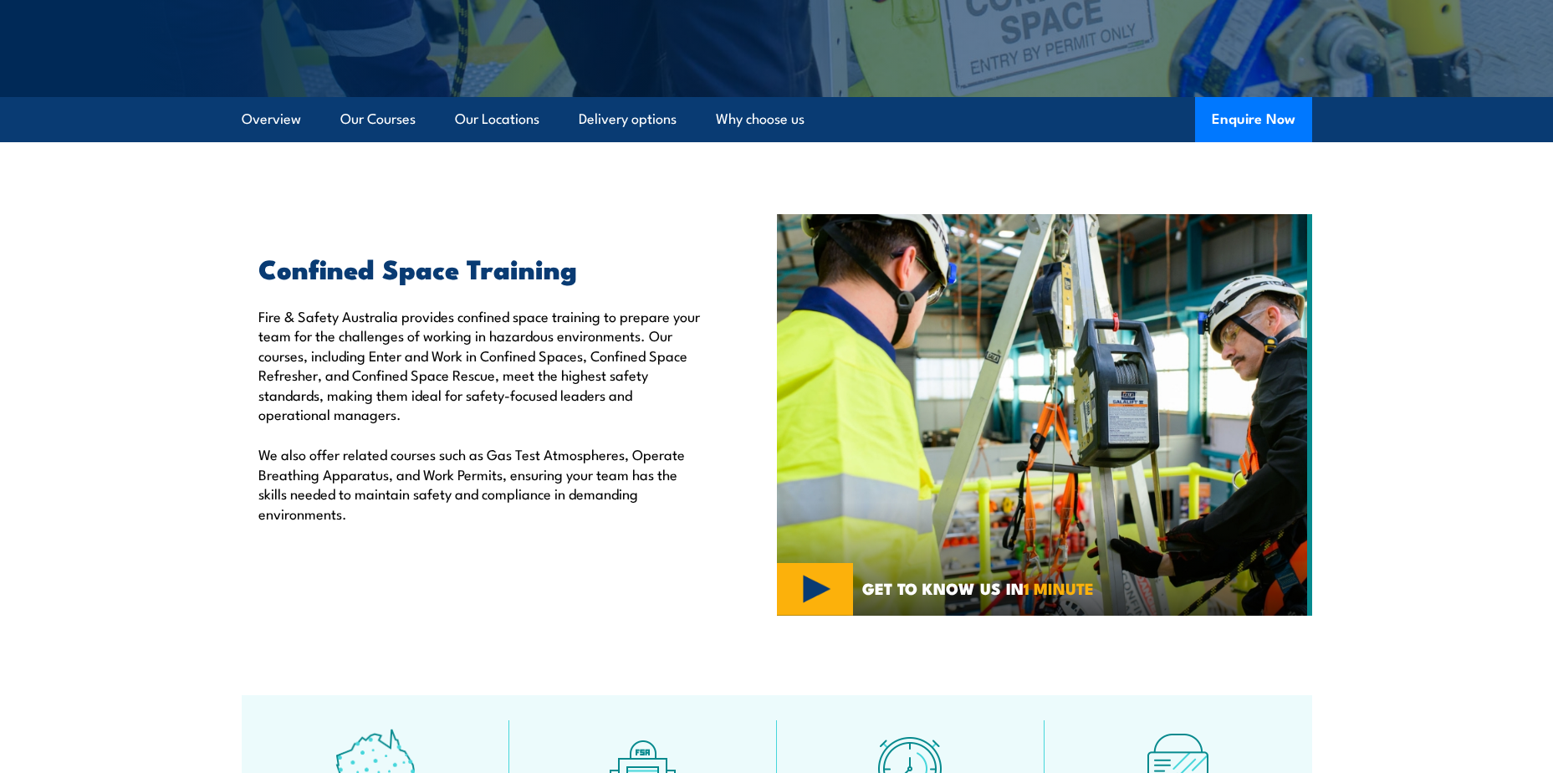 Image resolution: width=1553 pixels, height=773 pixels. Describe the element at coordinates (497, 119) in the screenshot. I see `a: Our Locations` at that location.